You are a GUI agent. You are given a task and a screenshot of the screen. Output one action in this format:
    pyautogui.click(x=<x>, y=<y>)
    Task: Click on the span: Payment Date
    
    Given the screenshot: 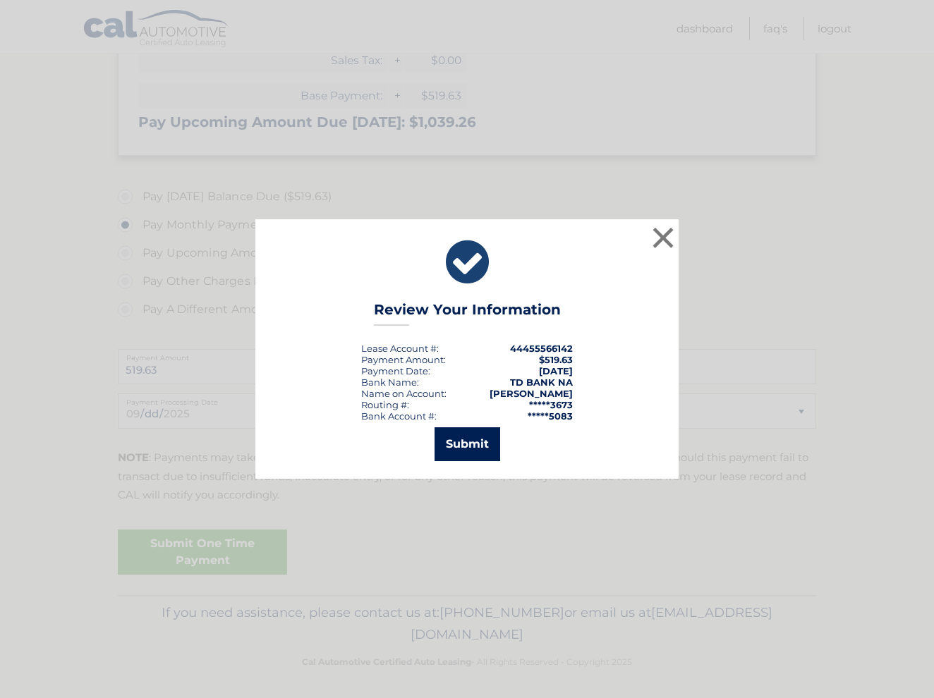 What is the action you would take?
    pyautogui.click(x=394, y=371)
    